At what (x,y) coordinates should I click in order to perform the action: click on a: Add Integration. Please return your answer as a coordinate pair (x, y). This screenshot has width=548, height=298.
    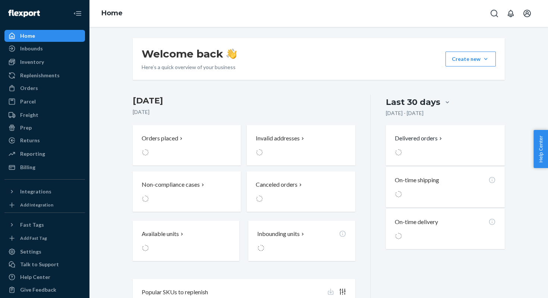
    Looking at the image, I should click on (45, 205).